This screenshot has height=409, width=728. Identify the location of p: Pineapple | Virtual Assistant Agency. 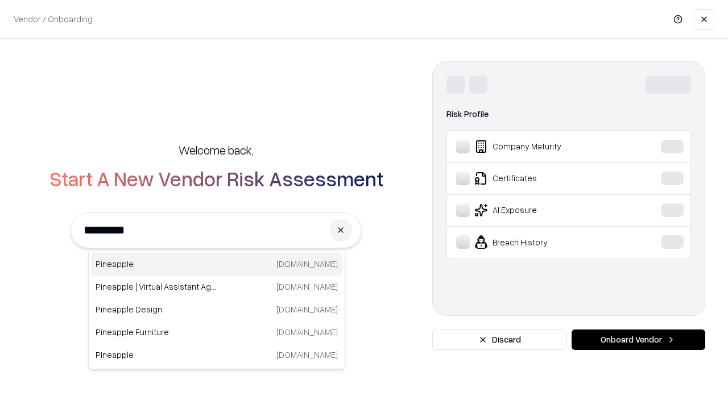
(156, 287).